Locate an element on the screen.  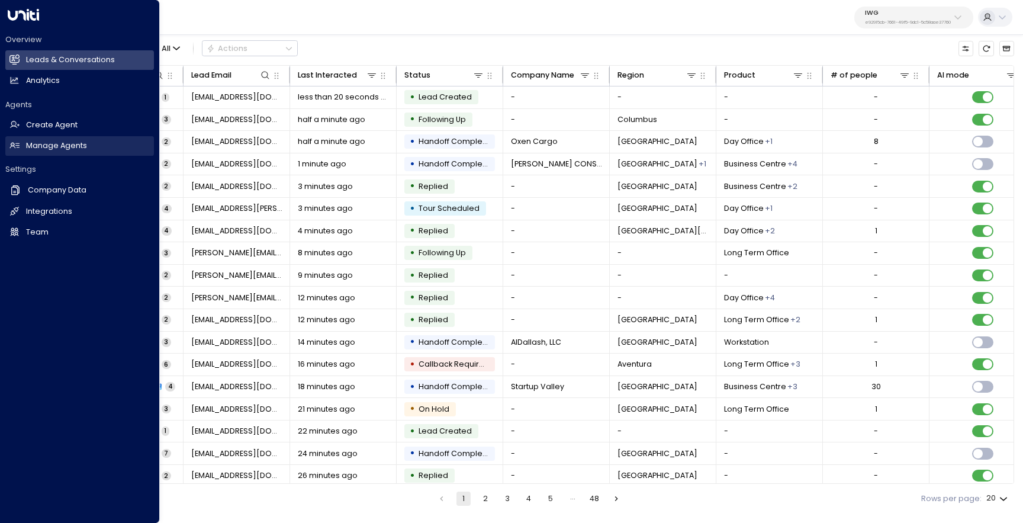
h2: Team is located at coordinates (37, 232).